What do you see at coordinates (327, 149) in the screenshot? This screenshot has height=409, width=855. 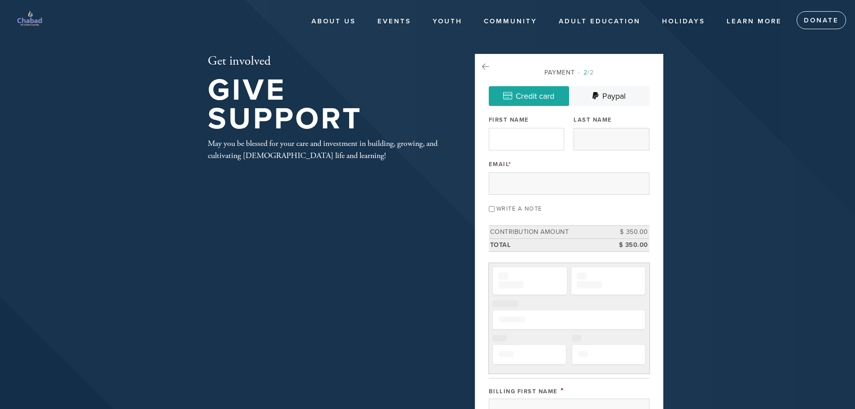 I see `div: May you be blessed for your care and investment in building, growing, and cultivating [DEMOGRAPHI...` at bounding box center [327, 149].